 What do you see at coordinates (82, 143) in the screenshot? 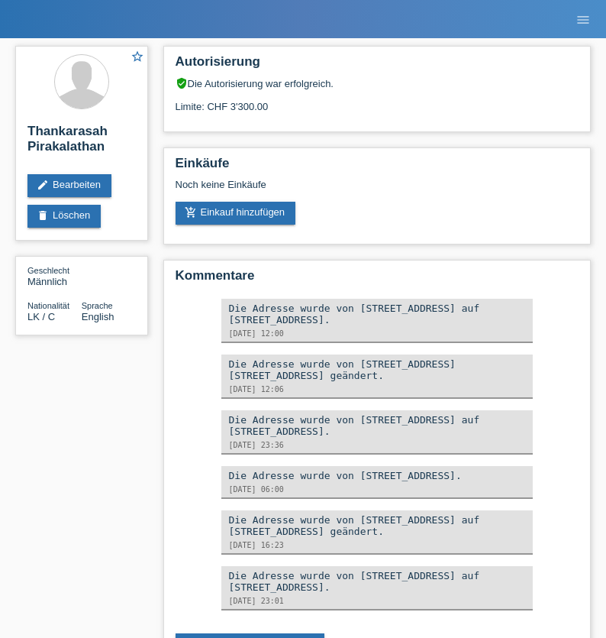
I see `h2: Thankarasah Pirakalathan` at bounding box center [82, 143].